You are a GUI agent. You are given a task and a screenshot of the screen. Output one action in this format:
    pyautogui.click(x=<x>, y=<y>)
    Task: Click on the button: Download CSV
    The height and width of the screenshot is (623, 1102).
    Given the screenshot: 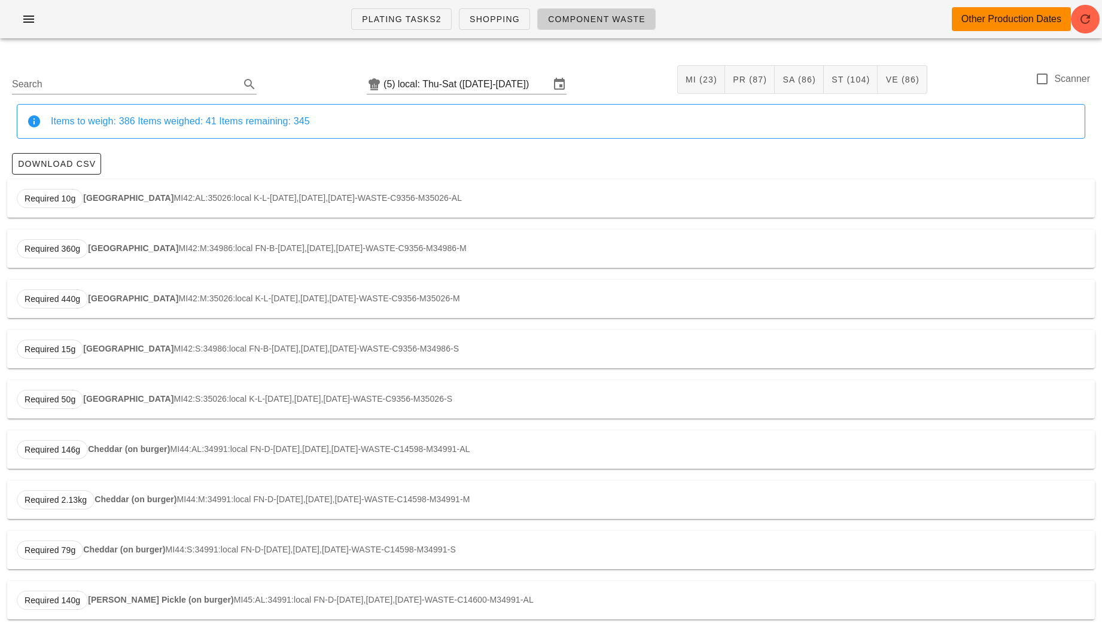 What is the action you would take?
    pyautogui.click(x=56, y=164)
    